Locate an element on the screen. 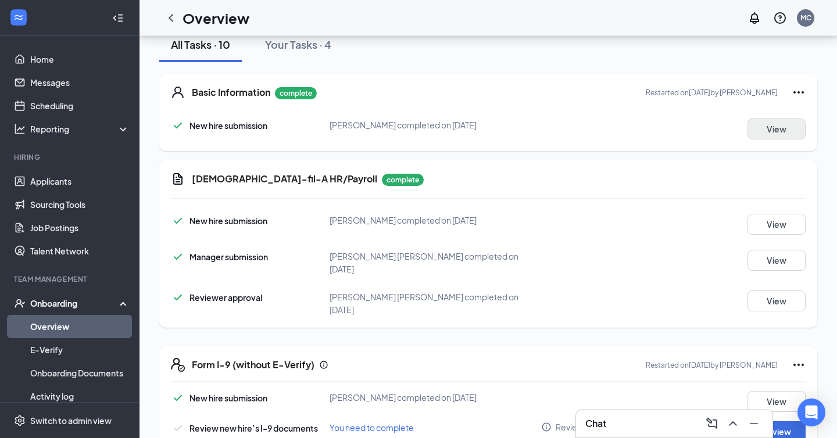 This screenshot has height=438, width=837. span: Reviewer approval is located at coordinates (225, 297).